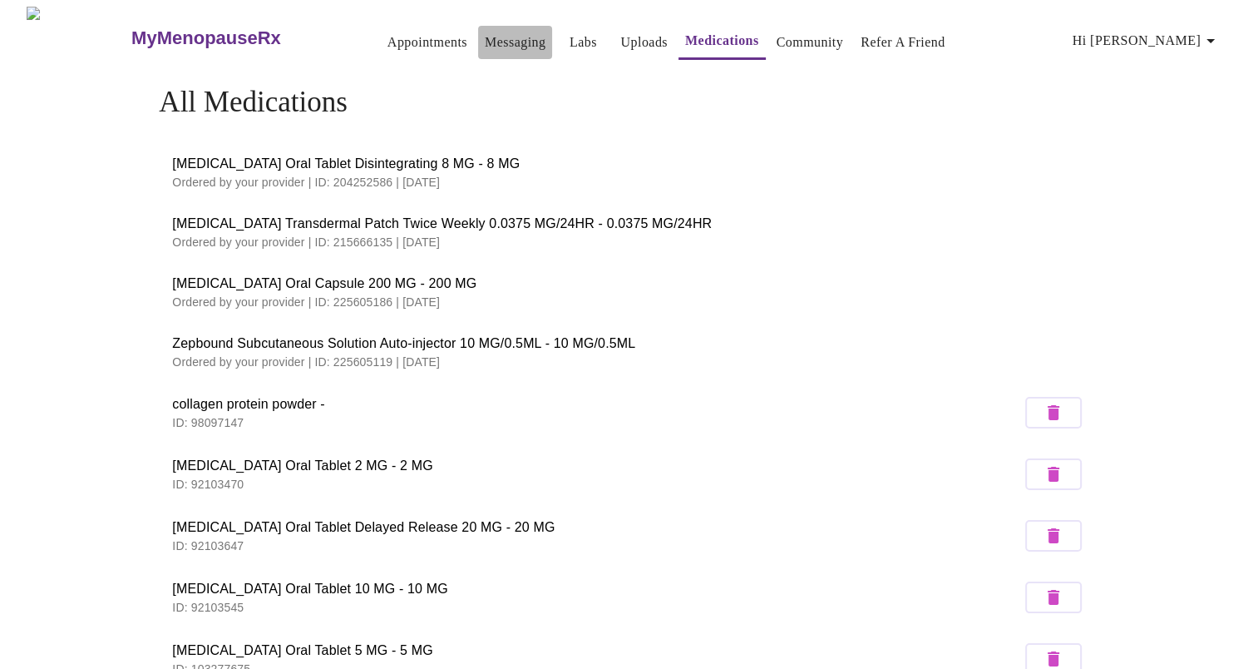 This screenshot has width=1258, height=669. I want to click on button: Labs, so click(583, 42).